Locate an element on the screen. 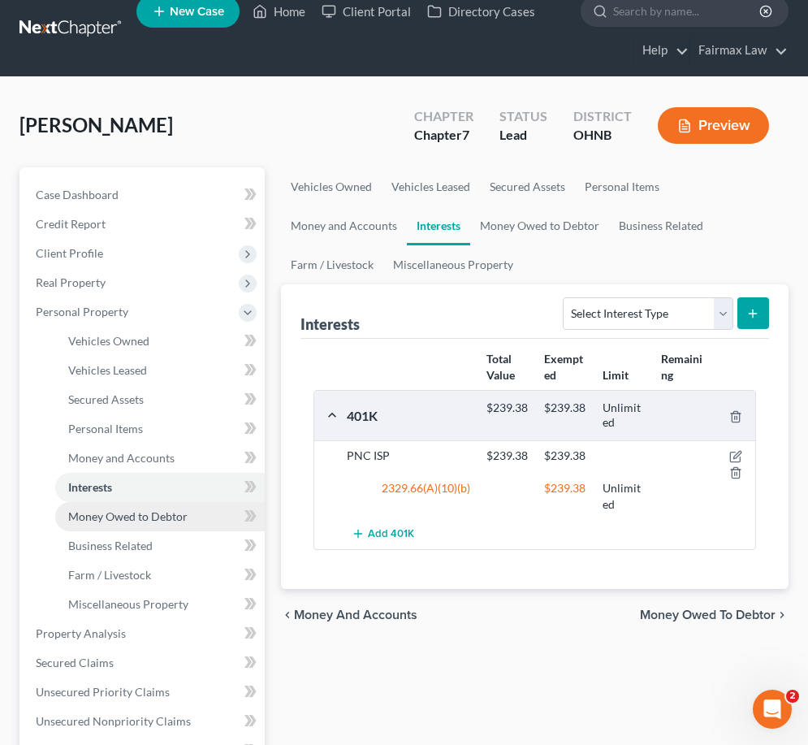  span: Property Analysis is located at coordinates (80, 633).